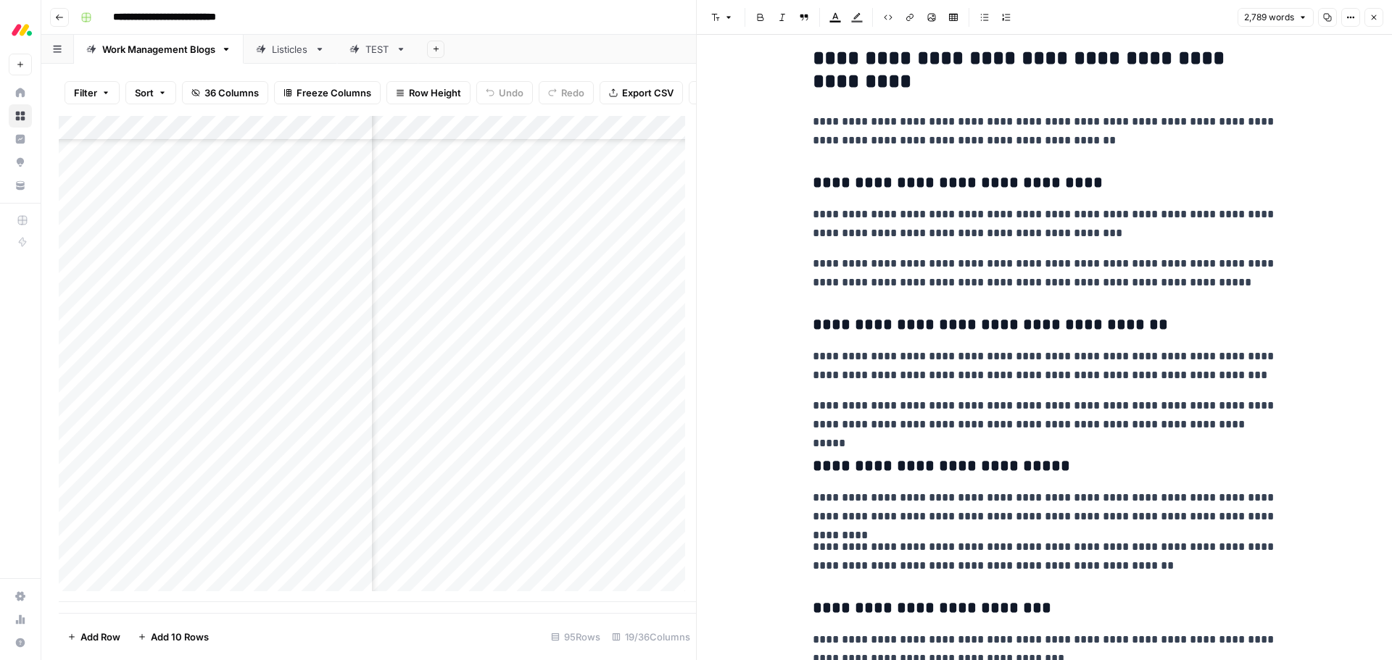 This screenshot has width=1392, height=660. Describe the element at coordinates (566, 93) in the screenshot. I see `button: Redo` at that location.